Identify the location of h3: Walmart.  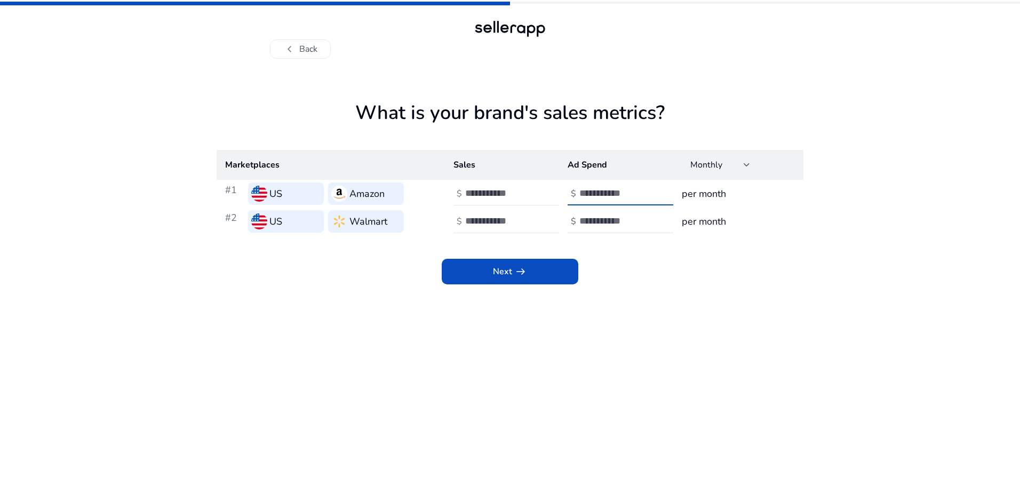
(368, 221).